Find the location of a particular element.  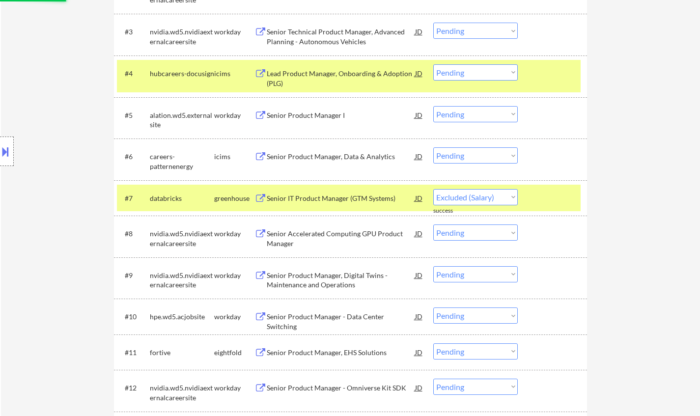

div: eightfold is located at coordinates (234, 353).